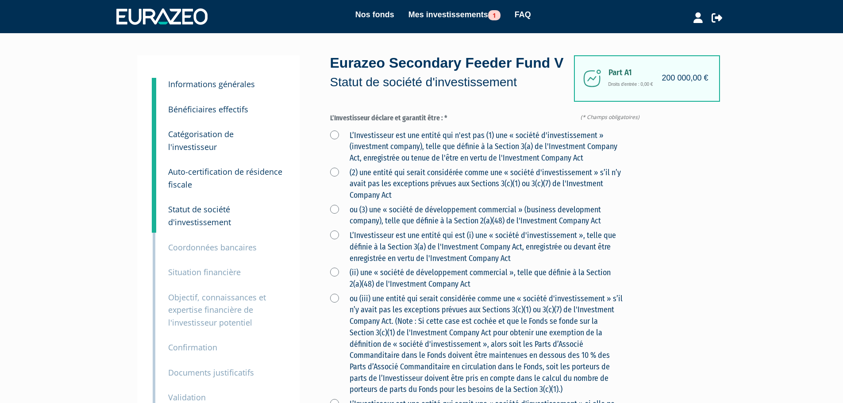  Describe the element at coordinates (200, 216) in the screenshot. I see `small: Statut de société d'investissement` at that location.